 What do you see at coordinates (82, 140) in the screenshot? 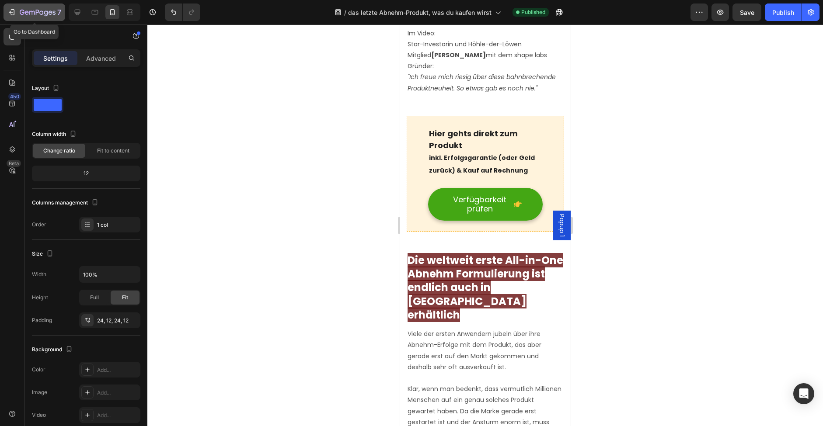
I see `span: inkl. Erfolgsgarantie (oder Geld zurück) & Kauf auf Rechnung` at bounding box center [82, 140].